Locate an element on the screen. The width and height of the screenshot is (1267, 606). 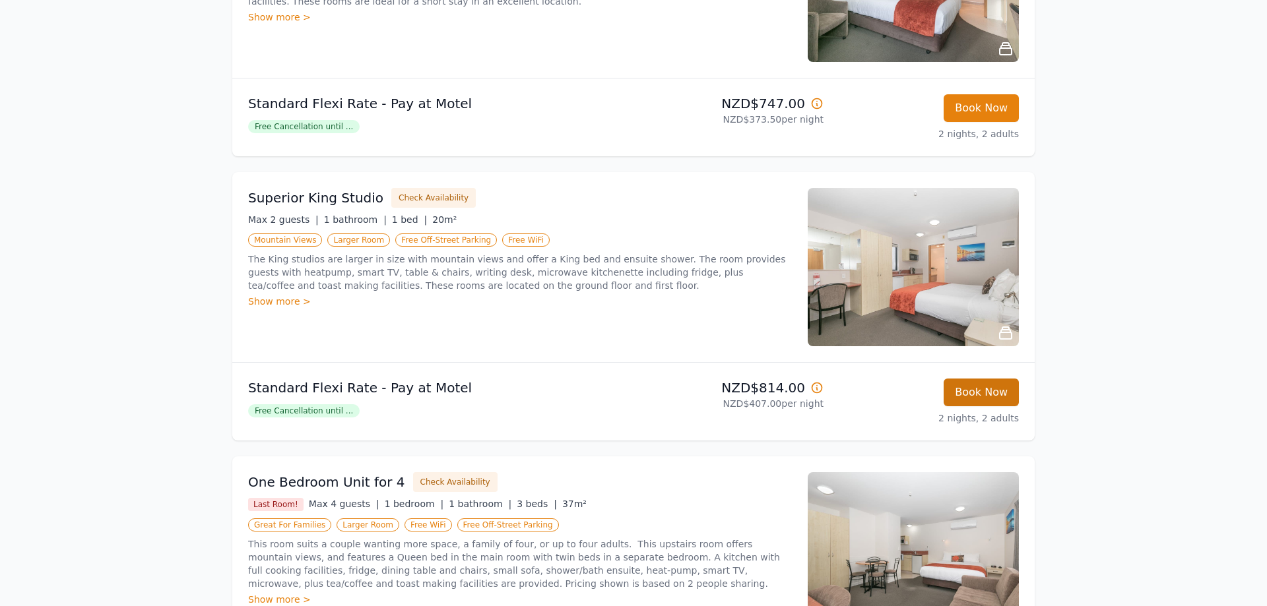
p: NZD$814.00 is located at coordinates (731, 388).